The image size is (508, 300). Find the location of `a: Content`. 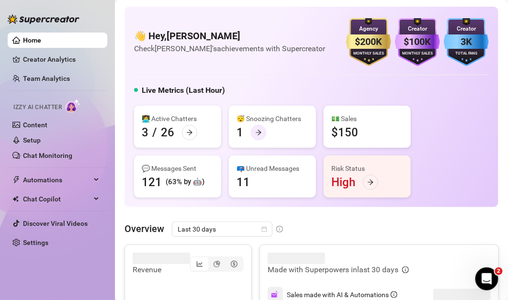

a: Content is located at coordinates (35, 125).